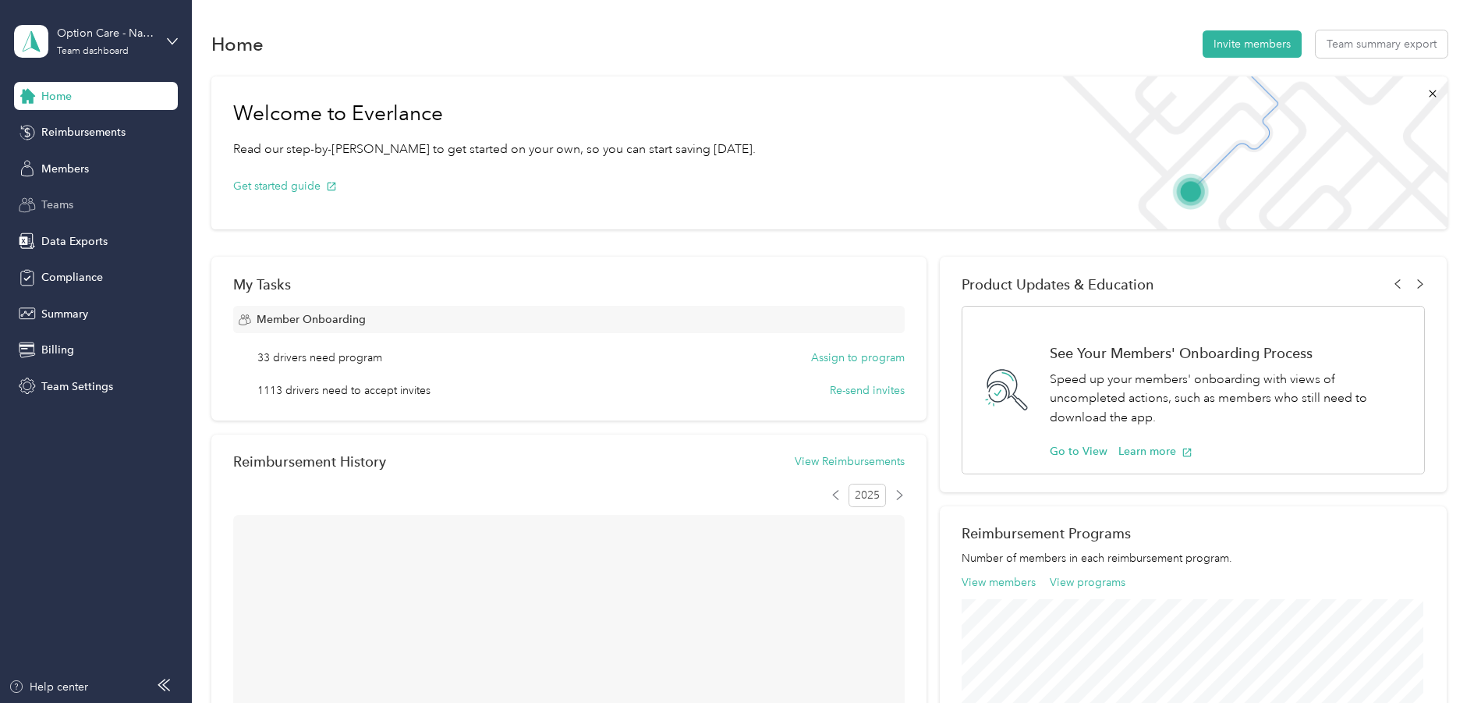 The image size is (1474, 703). I want to click on span: Teams, so click(57, 204).